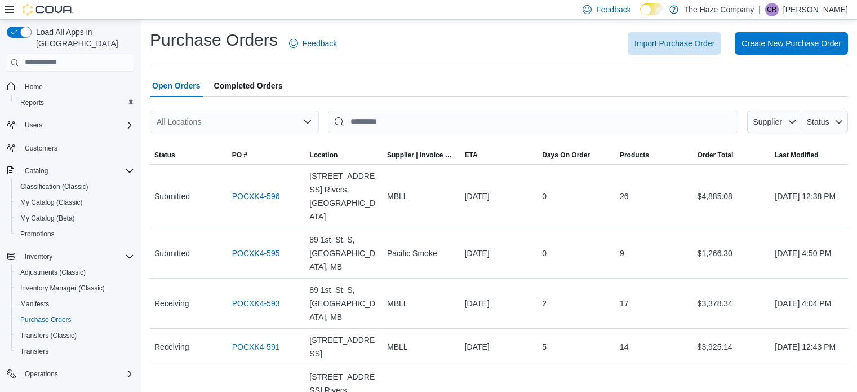  Describe the element at coordinates (33, 125) in the screenshot. I see `button: Users` at that location.